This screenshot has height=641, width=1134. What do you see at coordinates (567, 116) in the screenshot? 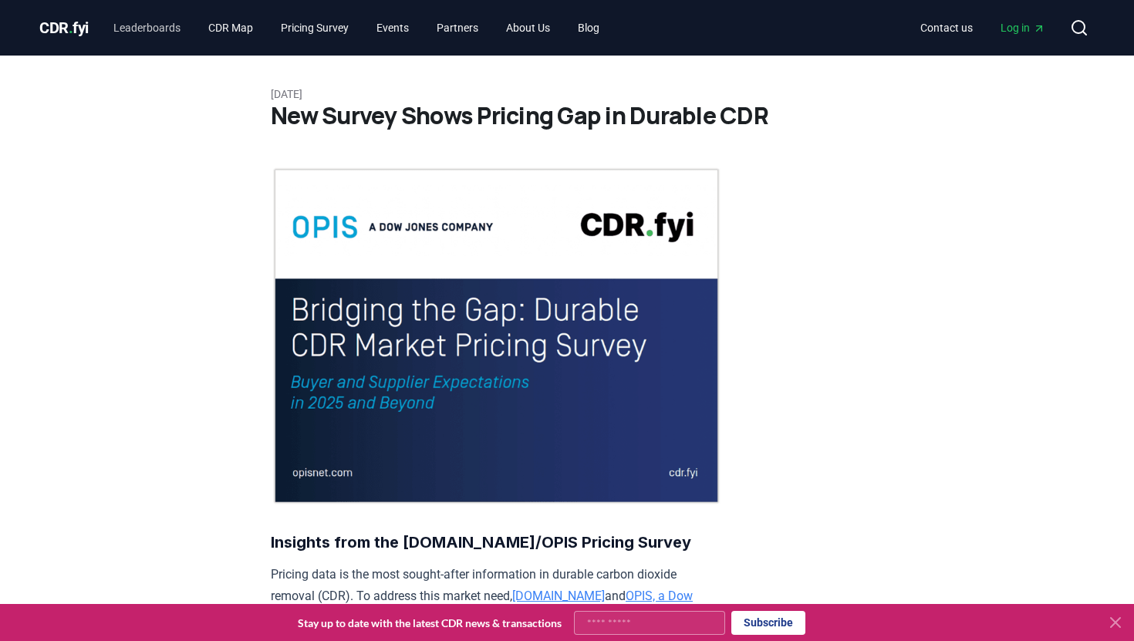
I see `h1: New Survey Shows Pricing Gap in Durable CDR` at bounding box center [567, 116].